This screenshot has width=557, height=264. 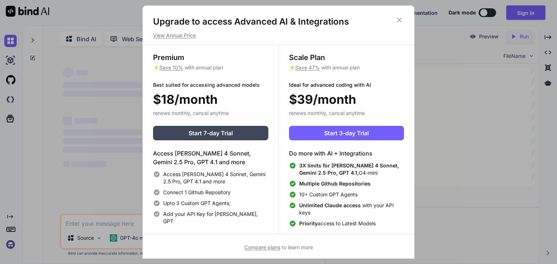 I want to click on span: Start 3-day Trial, so click(x=346, y=133).